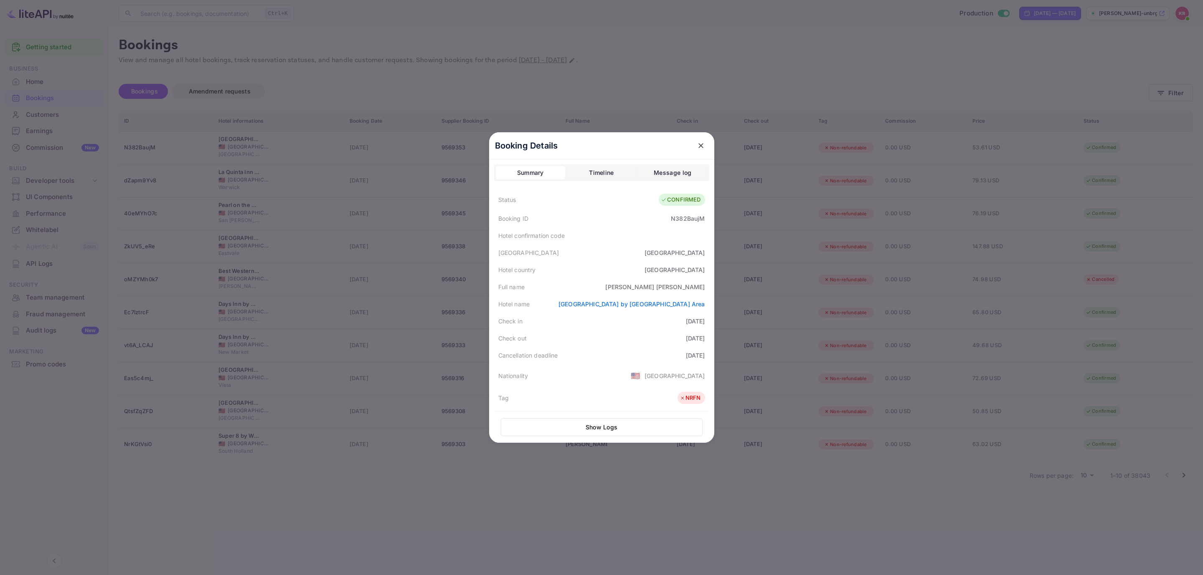  Describe the element at coordinates (601, 173) in the screenshot. I see `button: Timeline` at that location.